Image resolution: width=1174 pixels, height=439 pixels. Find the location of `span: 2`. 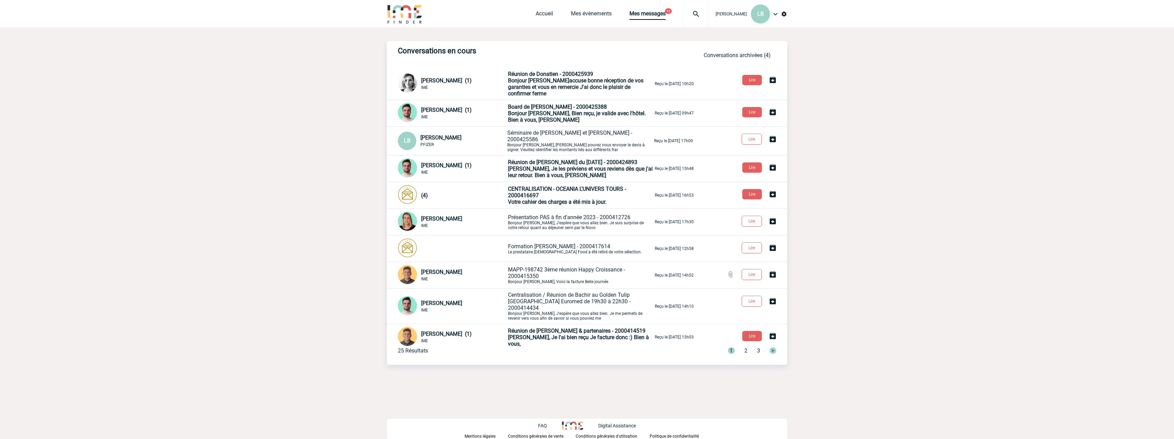

span: 2 is located at coordinates (746, 351).